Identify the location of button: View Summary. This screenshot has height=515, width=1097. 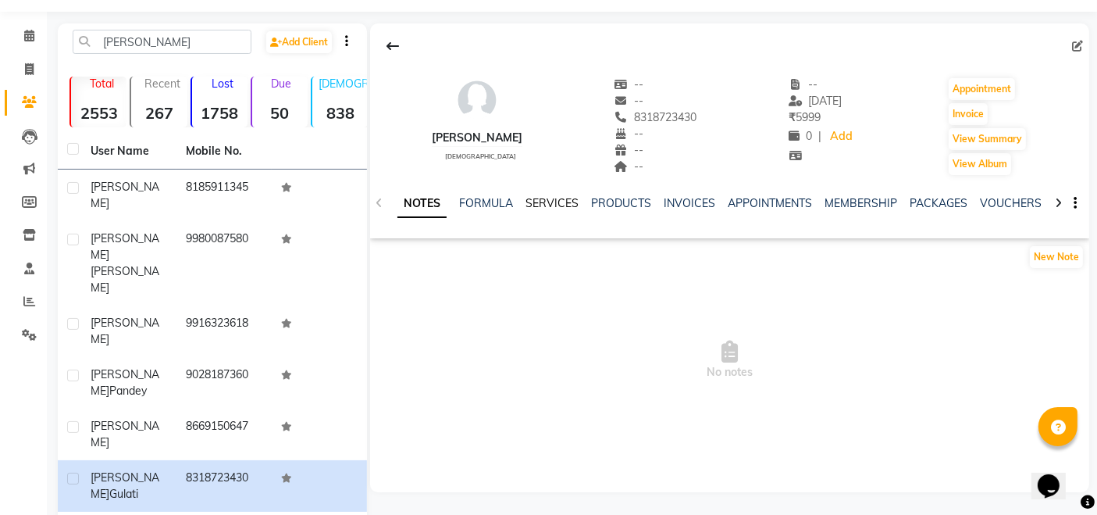
(987, 139).